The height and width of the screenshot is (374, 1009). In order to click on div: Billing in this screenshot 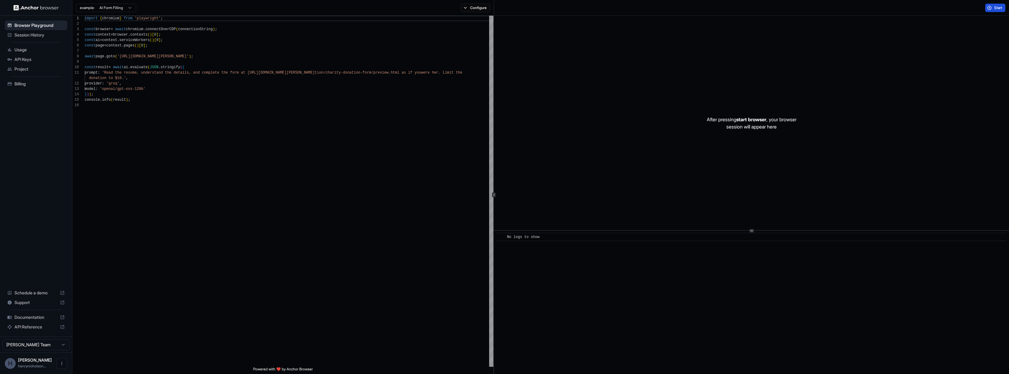, I will do `click(36, 84)`.